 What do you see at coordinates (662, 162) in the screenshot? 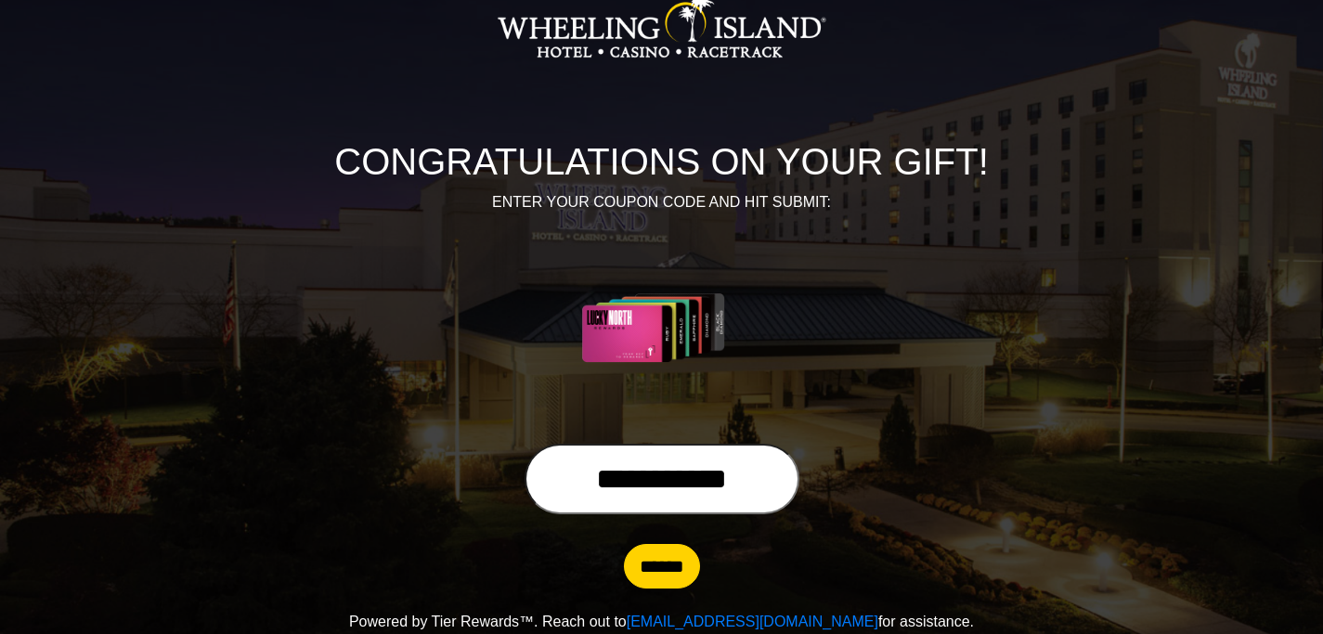
I see `h1: CONGRATULATIONS ON YOUR GIFT!` at bounding box center [662, 162].